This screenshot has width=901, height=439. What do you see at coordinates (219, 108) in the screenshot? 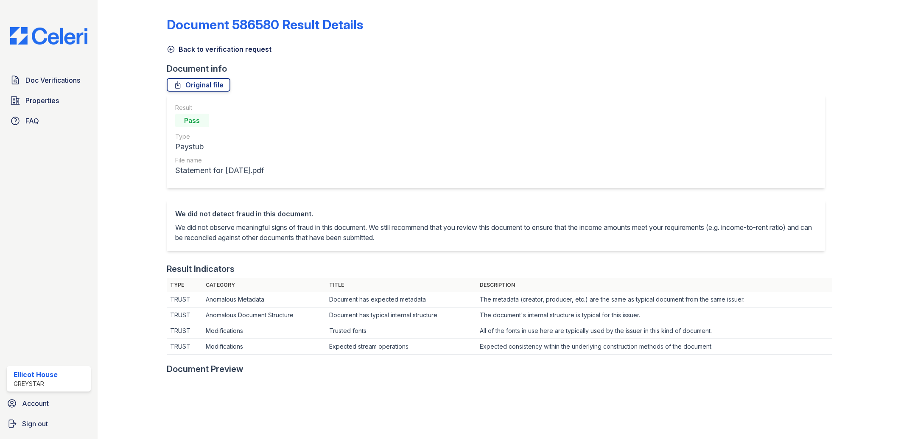
I see `div: Result` at bounding box center [219, 108].